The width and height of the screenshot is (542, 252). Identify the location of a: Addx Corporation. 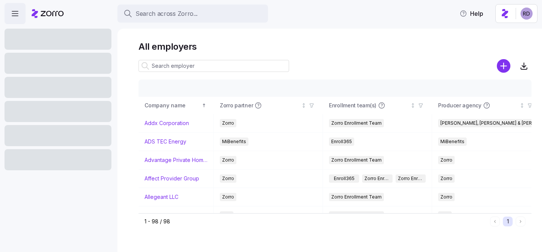
(167, 123).